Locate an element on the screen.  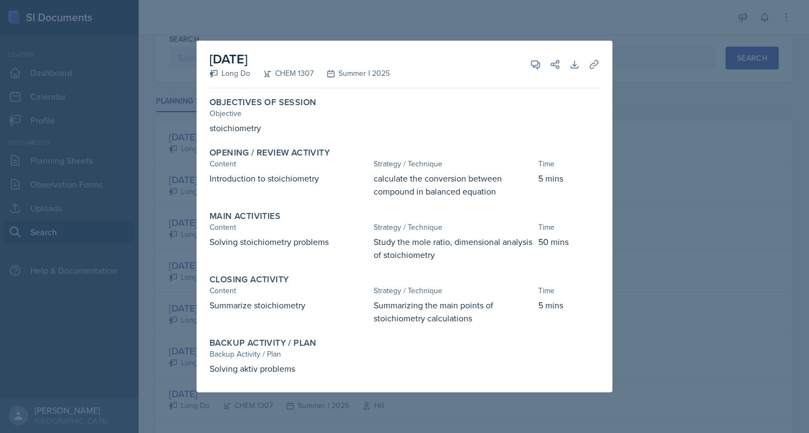
div: CHEM 1307 is located at coordinates (282, 73).